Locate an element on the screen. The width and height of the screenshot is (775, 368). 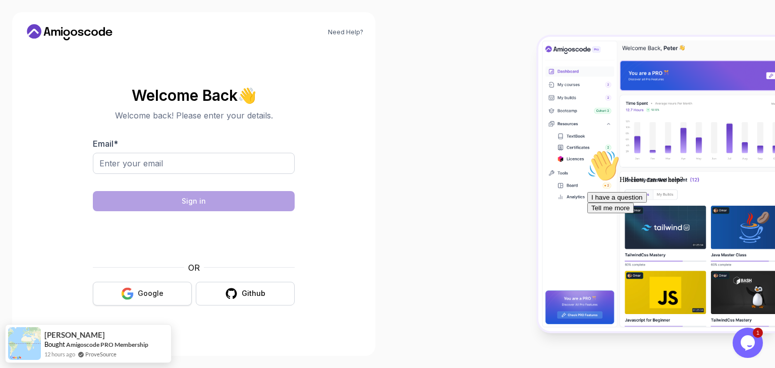
input: Enter your email is located at coordinates (194, 163).